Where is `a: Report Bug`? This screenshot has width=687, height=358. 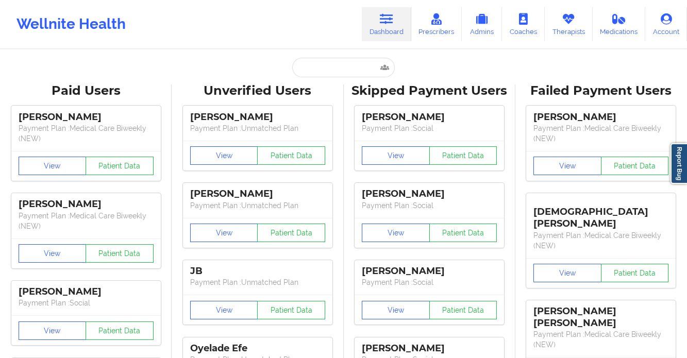
a: Report Bug is located at coordinates (679, 163).